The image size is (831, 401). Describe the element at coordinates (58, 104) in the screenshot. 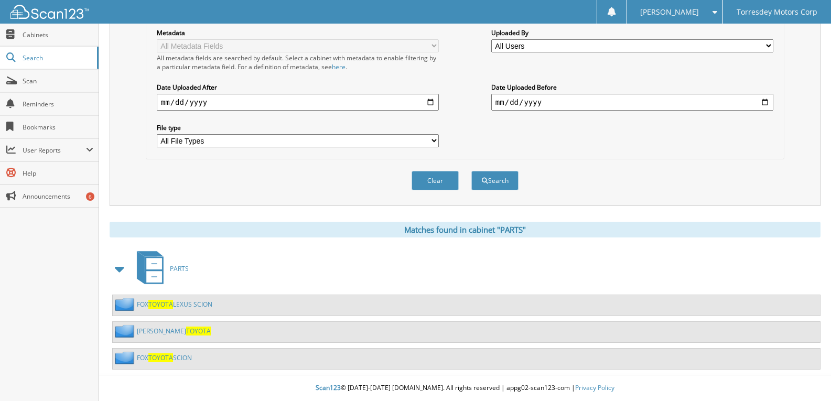

I see `span: Reminders` at that location.